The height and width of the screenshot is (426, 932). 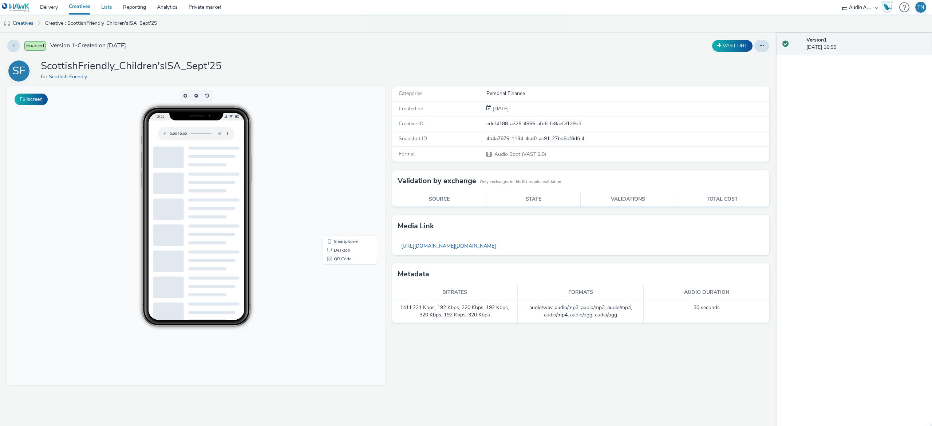 What do you see at coordinates (45, 76) in the screenshot?
I see `span: for` at bounding box center [45, 76].